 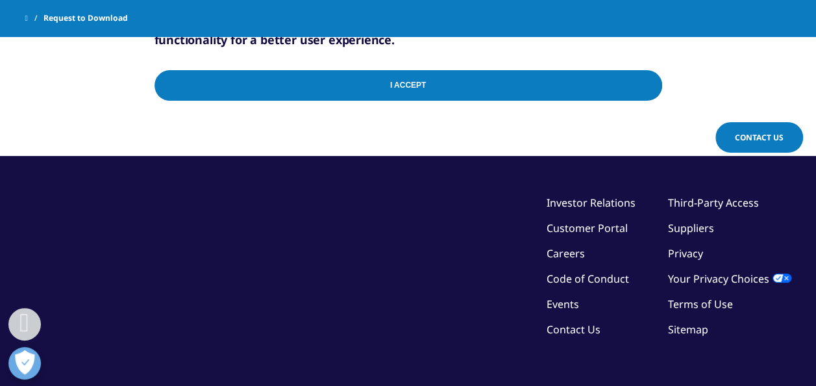 I want to click on a: Events, so click(x=563, y=304).